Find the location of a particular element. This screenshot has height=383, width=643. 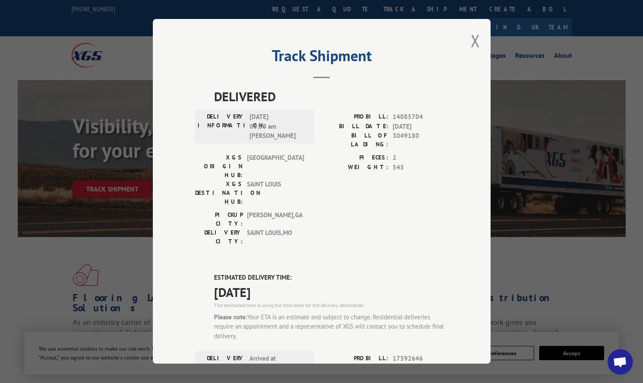

span: 2 is located at coordinates (420, 158).